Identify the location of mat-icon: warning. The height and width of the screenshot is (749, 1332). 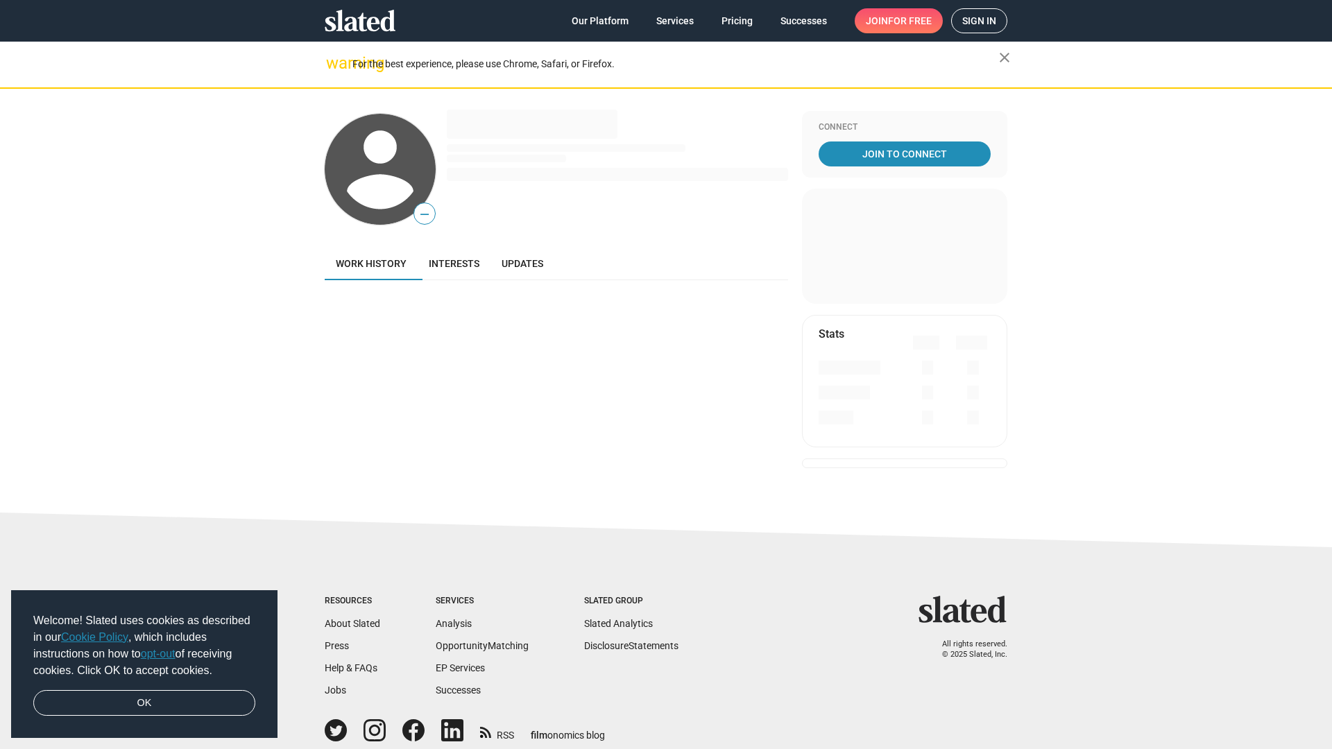
(334, 63).